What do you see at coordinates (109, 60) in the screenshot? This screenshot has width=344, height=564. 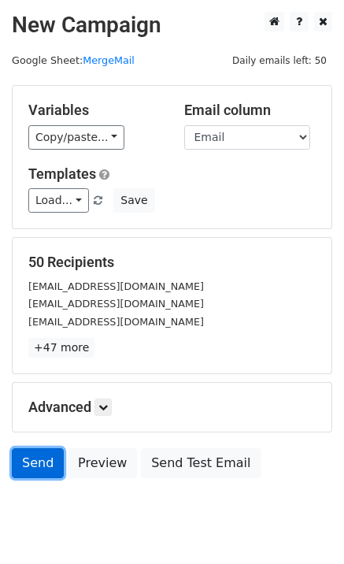 I see `a: MergeMail` at bounding box center [109, 60].